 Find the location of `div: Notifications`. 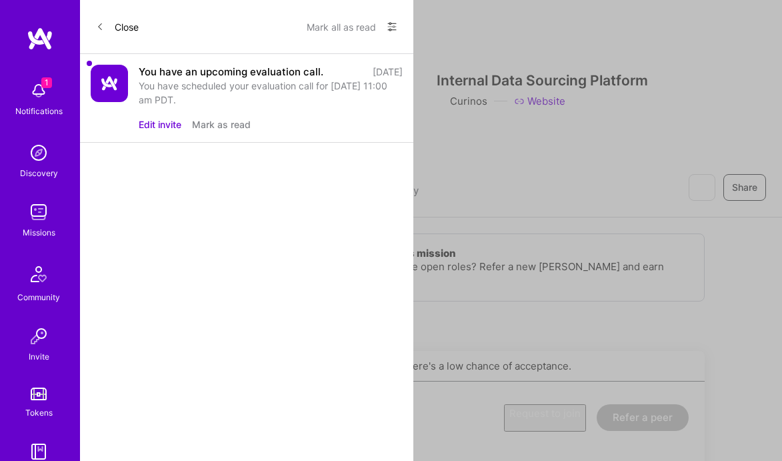

div: Notifications is located at coordinates (39, 111).